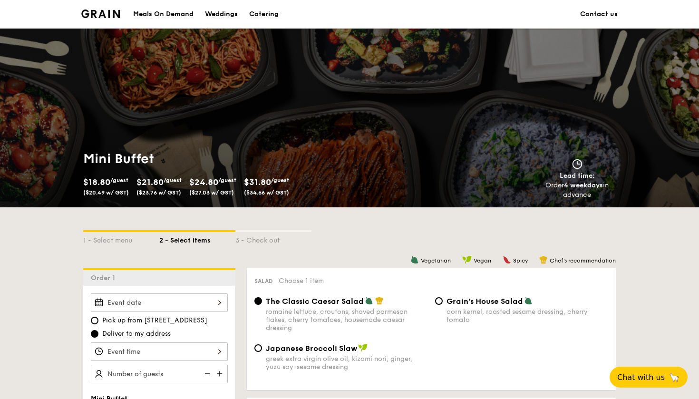 The height and width of the screenshot is (399, 699). I want to click on input: Event time, so click(159, 351).